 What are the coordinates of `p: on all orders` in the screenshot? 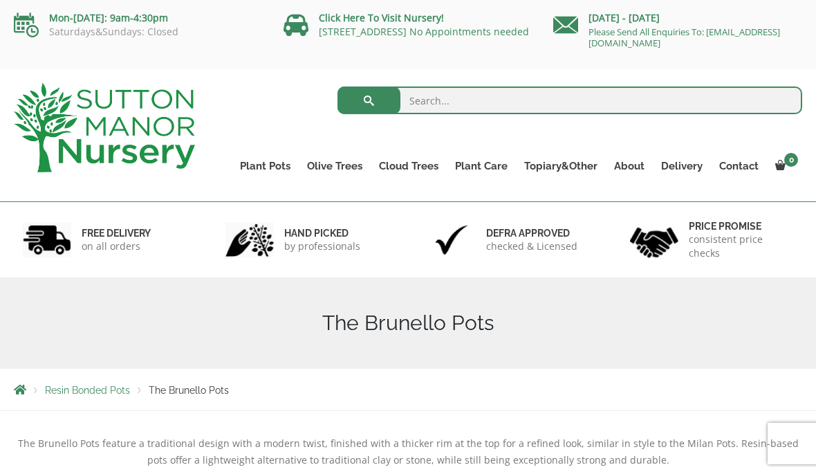 It's located at (116, 246).